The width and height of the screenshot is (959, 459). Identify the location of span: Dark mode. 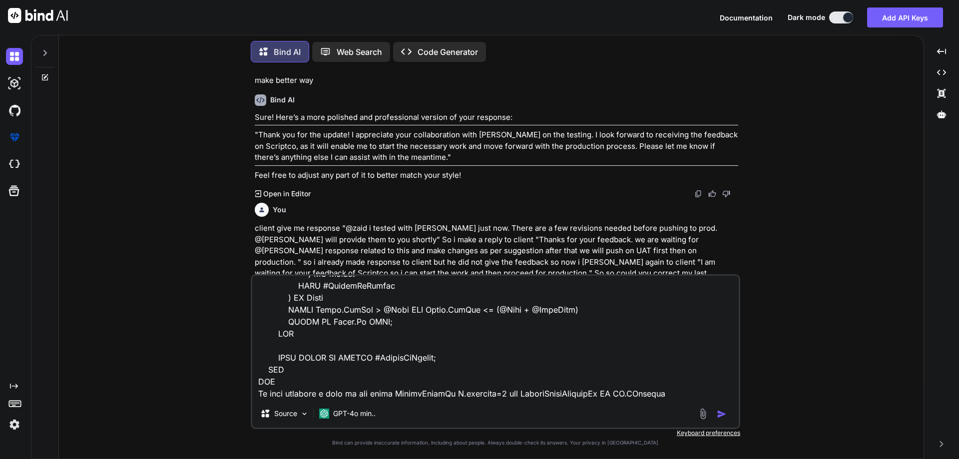
(806, 17).